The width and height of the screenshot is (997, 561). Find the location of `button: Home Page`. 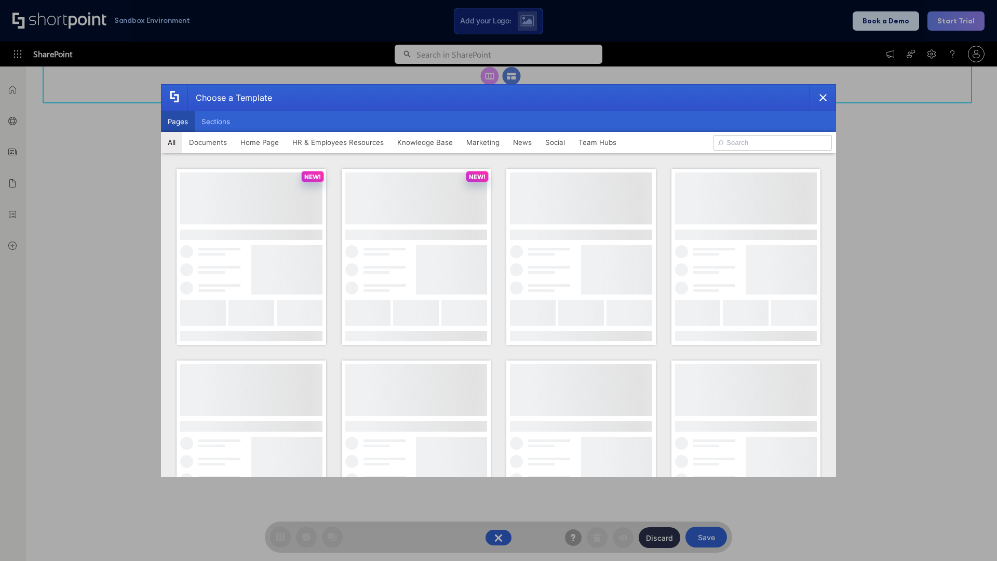

button: Home Page is located at coordinates (260, 142).